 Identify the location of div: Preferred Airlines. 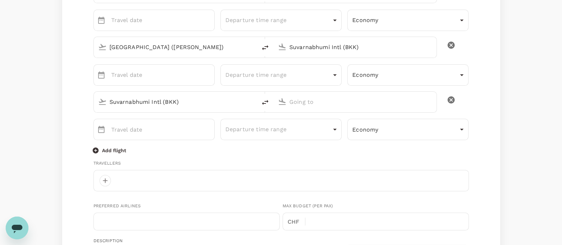
(187, 206).